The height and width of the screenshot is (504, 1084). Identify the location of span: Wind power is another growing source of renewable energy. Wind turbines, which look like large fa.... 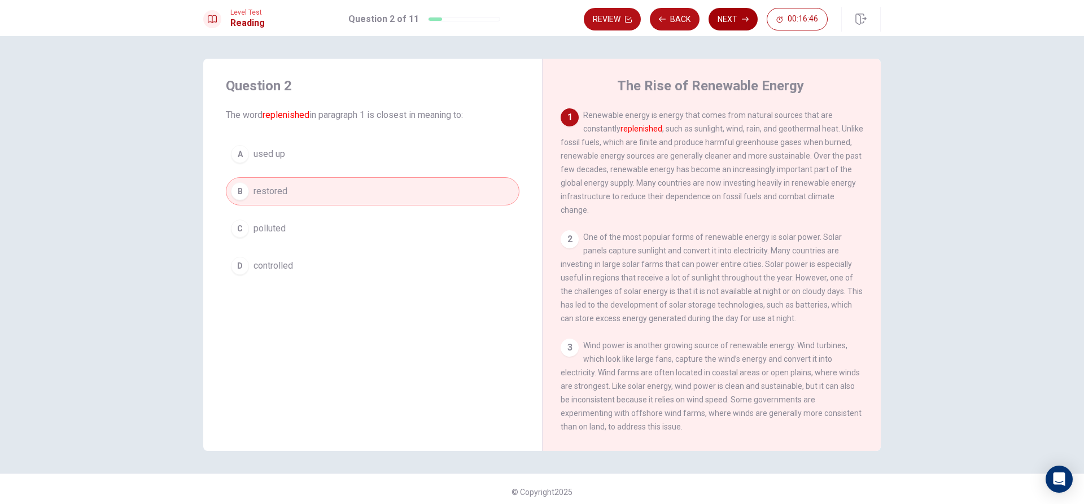
(711, 386).